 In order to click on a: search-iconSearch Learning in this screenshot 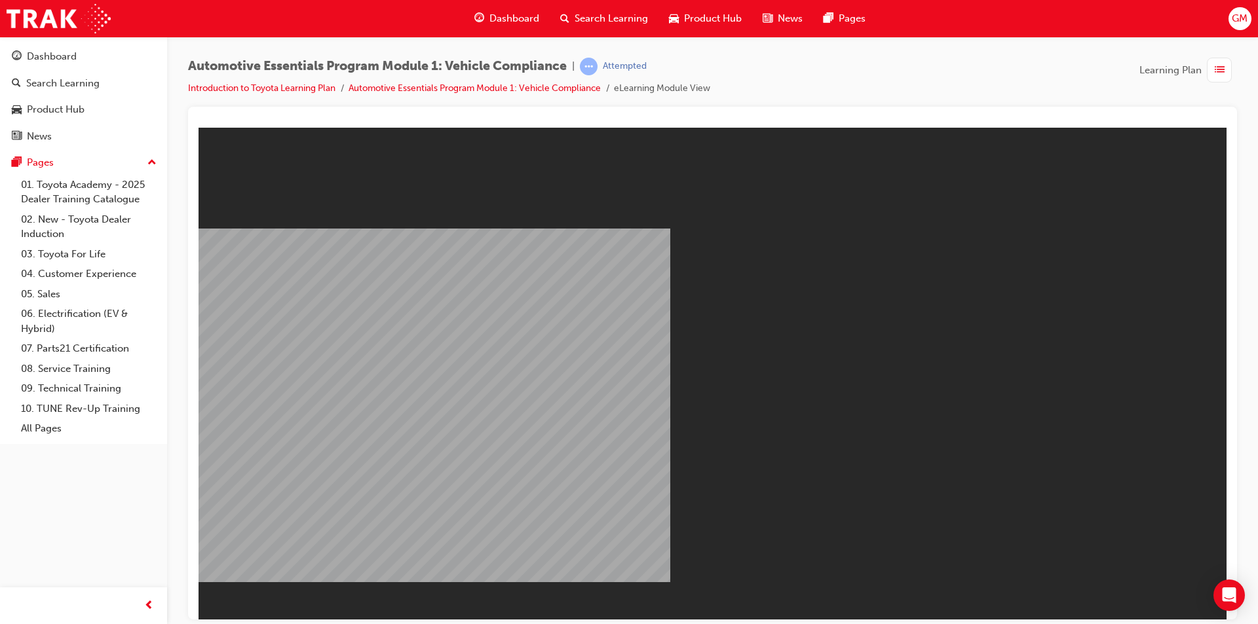, I will do `click(604, 18)`.